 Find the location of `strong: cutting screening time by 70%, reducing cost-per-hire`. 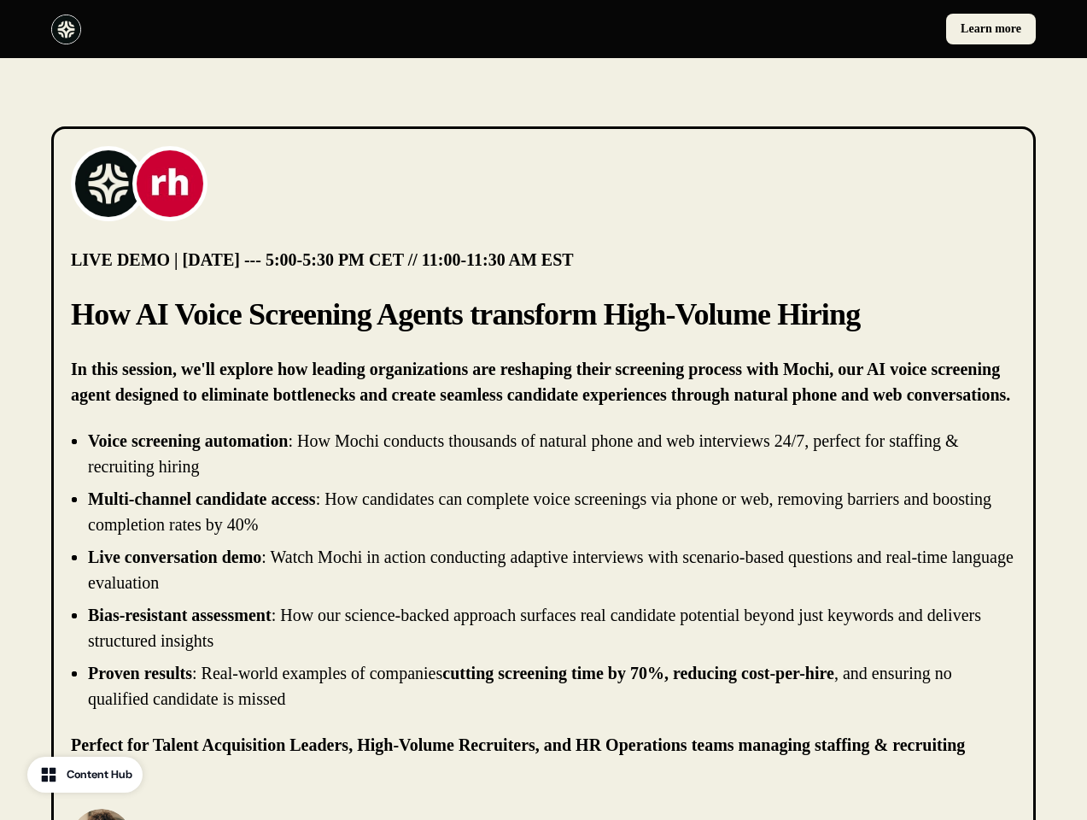

strong: cutting screening time by 70%, reducing cost-per-hire is located at coordinates (638, 673).